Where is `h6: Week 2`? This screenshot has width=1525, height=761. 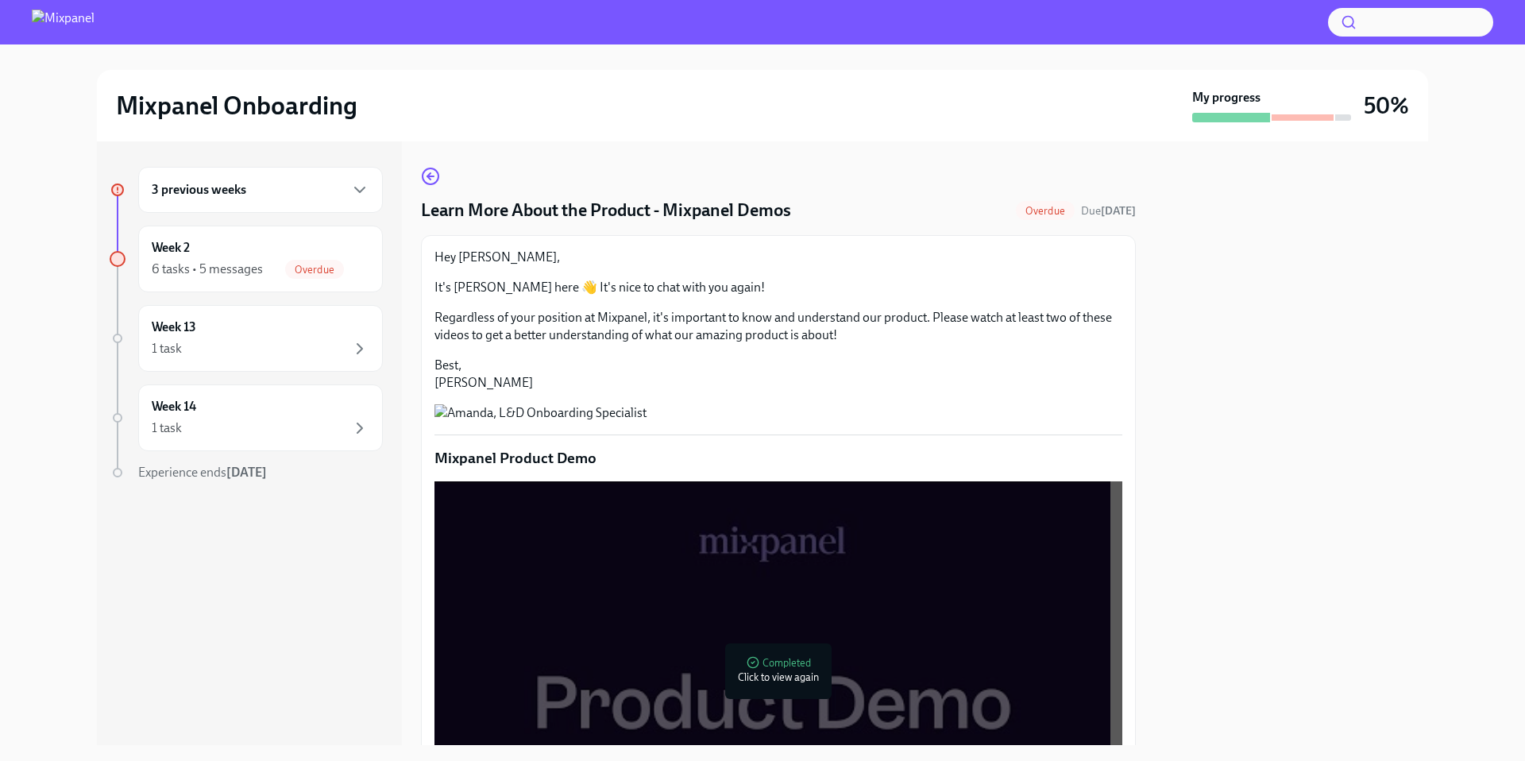
h6: Week 2 is located at coordinates (171, 248).